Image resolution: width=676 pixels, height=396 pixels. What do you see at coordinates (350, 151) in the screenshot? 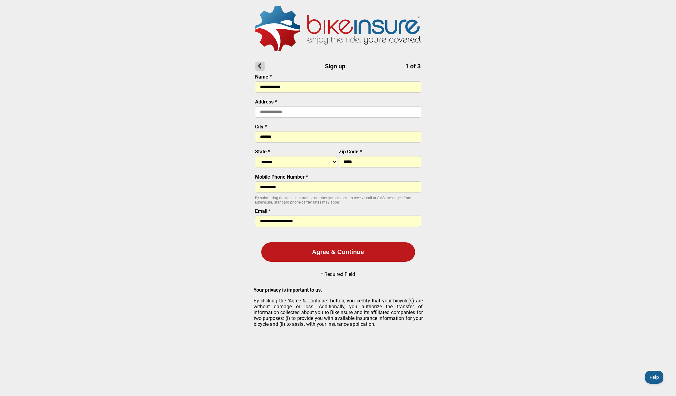
I see `label: Zip Code *` at bounding box center [350, 151].